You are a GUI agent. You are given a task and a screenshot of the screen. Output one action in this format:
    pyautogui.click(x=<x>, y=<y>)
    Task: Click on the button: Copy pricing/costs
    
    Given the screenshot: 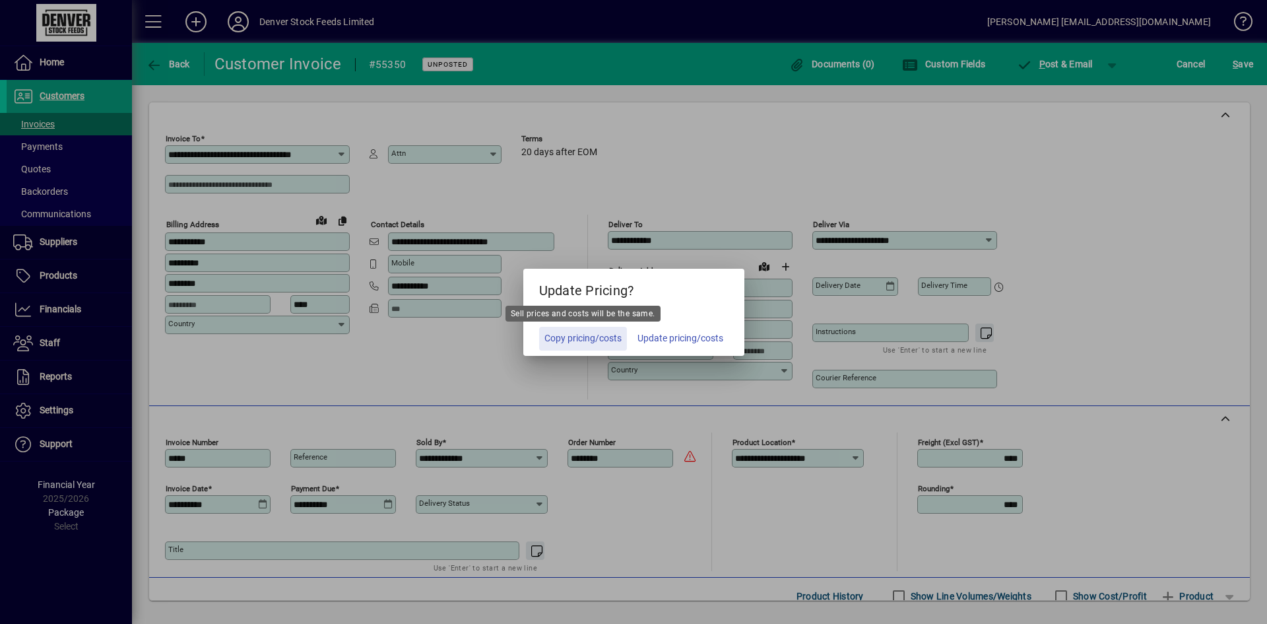 What is the action you would take?
    pyautogui.click(x=583, y=339)
    